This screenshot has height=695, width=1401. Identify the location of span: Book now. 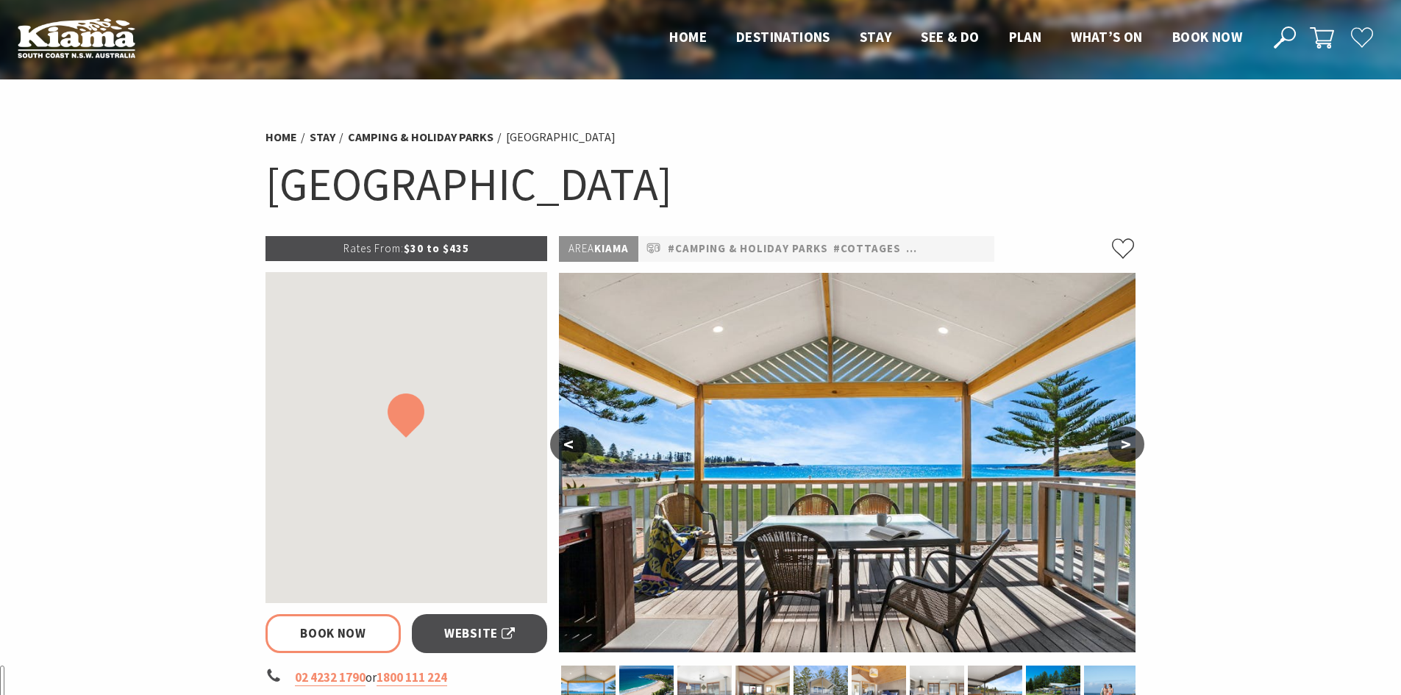
(1207, 37).